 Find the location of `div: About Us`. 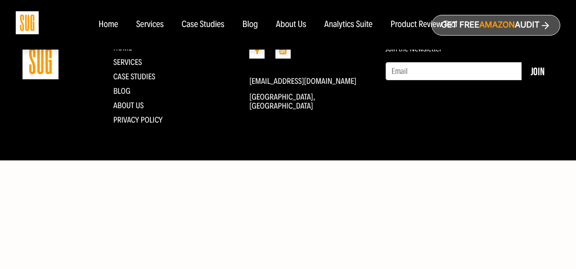

div: About Us is located at coordinates (291, 25).